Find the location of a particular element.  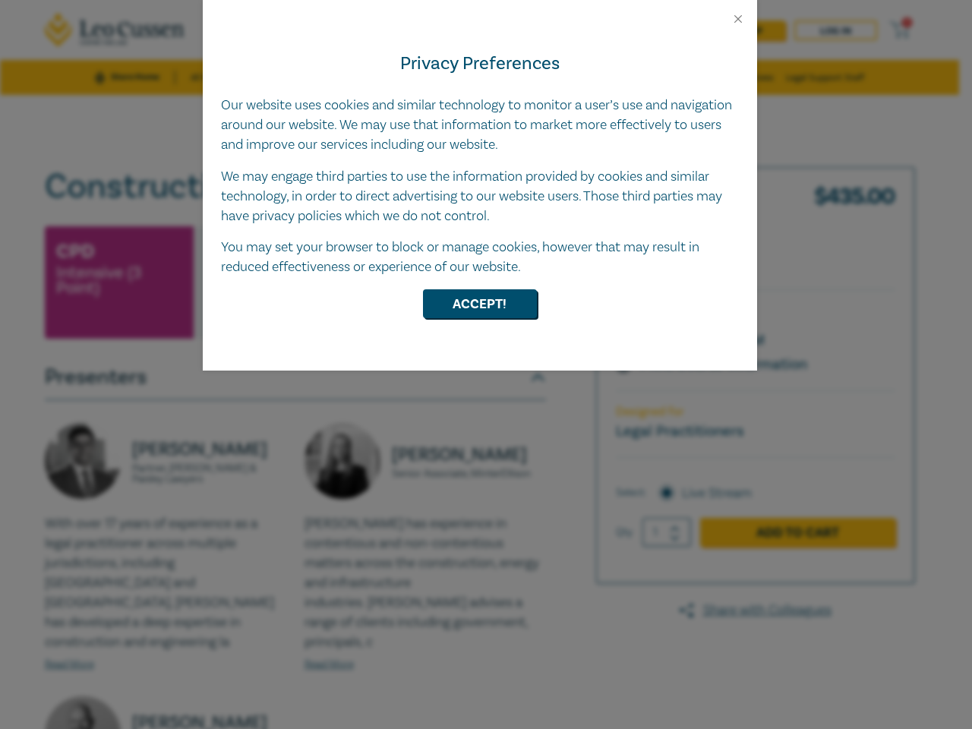

button: Close is located at coordinates (738, 19).